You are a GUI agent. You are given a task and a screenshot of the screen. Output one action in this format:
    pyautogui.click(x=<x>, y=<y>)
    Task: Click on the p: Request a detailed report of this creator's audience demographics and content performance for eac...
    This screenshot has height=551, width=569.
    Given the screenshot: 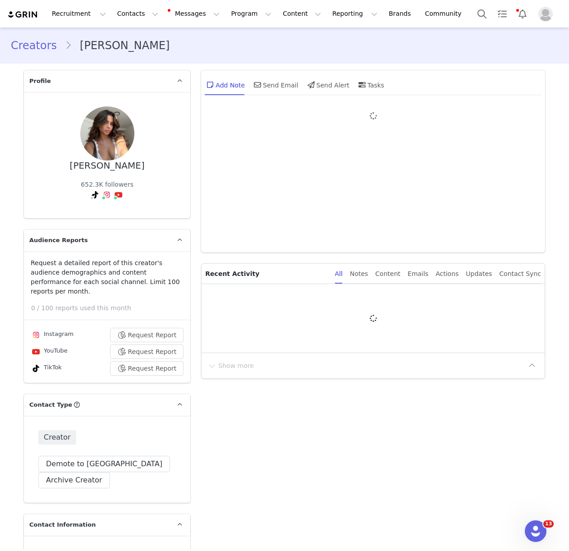 What is the action you would take?
    pyautogui.click(x=107, y=277)
    